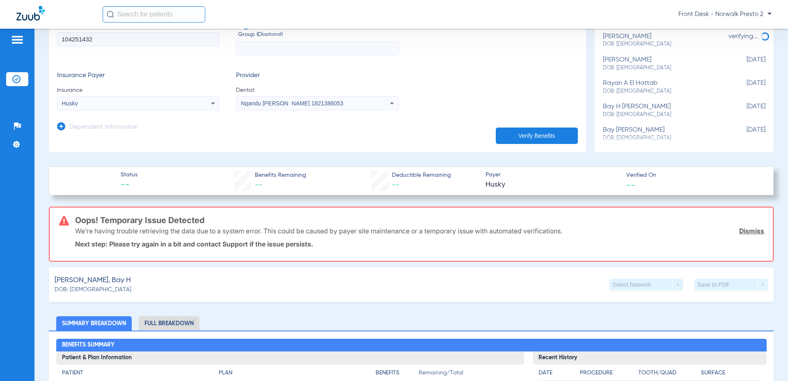 This screenshot has width=788, height=381. What do you see at coordinates (668, 375) in the screenshot?
I see `app-breakdown-title: Tooth/Quad` at bounding box center [668, 375].